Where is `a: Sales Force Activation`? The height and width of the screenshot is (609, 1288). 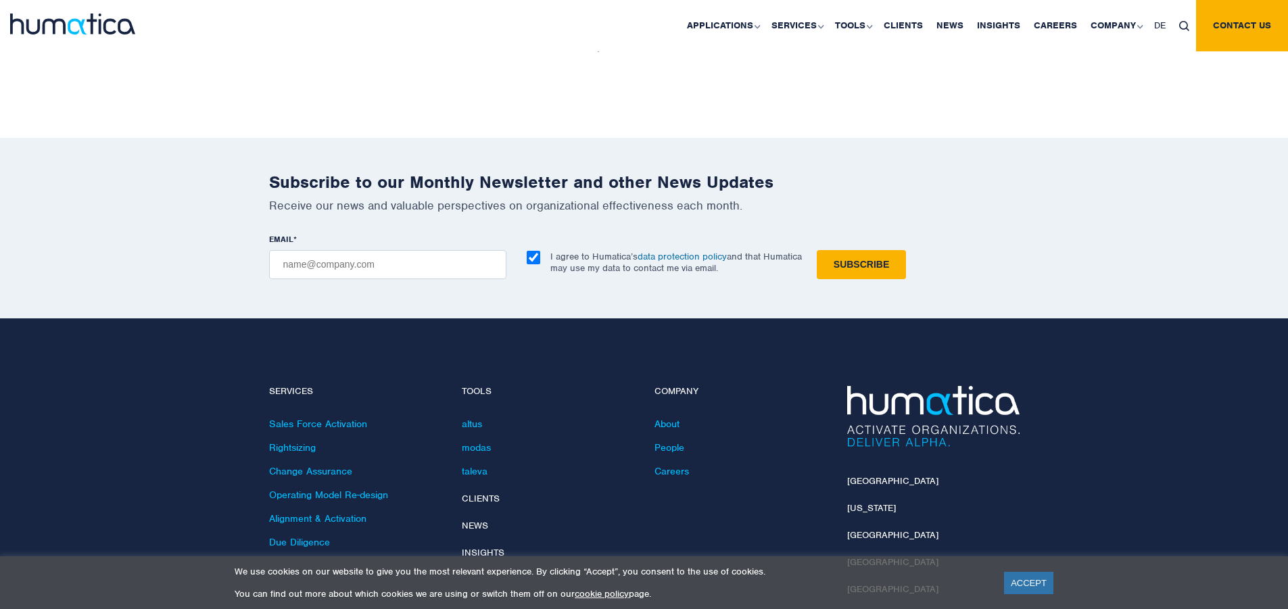
a: Sales Force Activation is located at coordinates (318, 424).